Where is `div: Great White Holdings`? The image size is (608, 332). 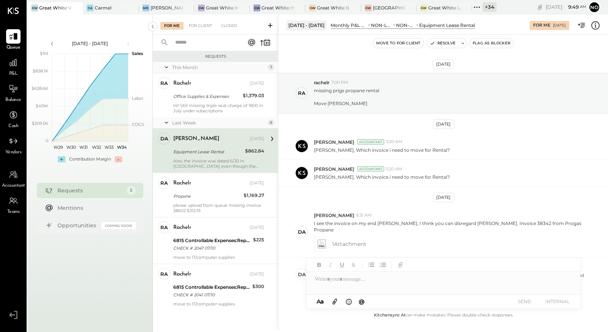 div: Great White Holdings is located at coordinates (277, 8).